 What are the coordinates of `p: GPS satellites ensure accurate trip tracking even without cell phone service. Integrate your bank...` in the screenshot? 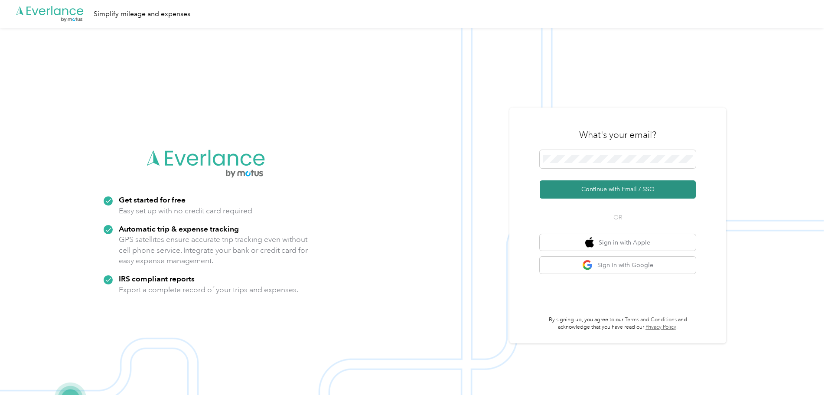 It's located at (213, 250).